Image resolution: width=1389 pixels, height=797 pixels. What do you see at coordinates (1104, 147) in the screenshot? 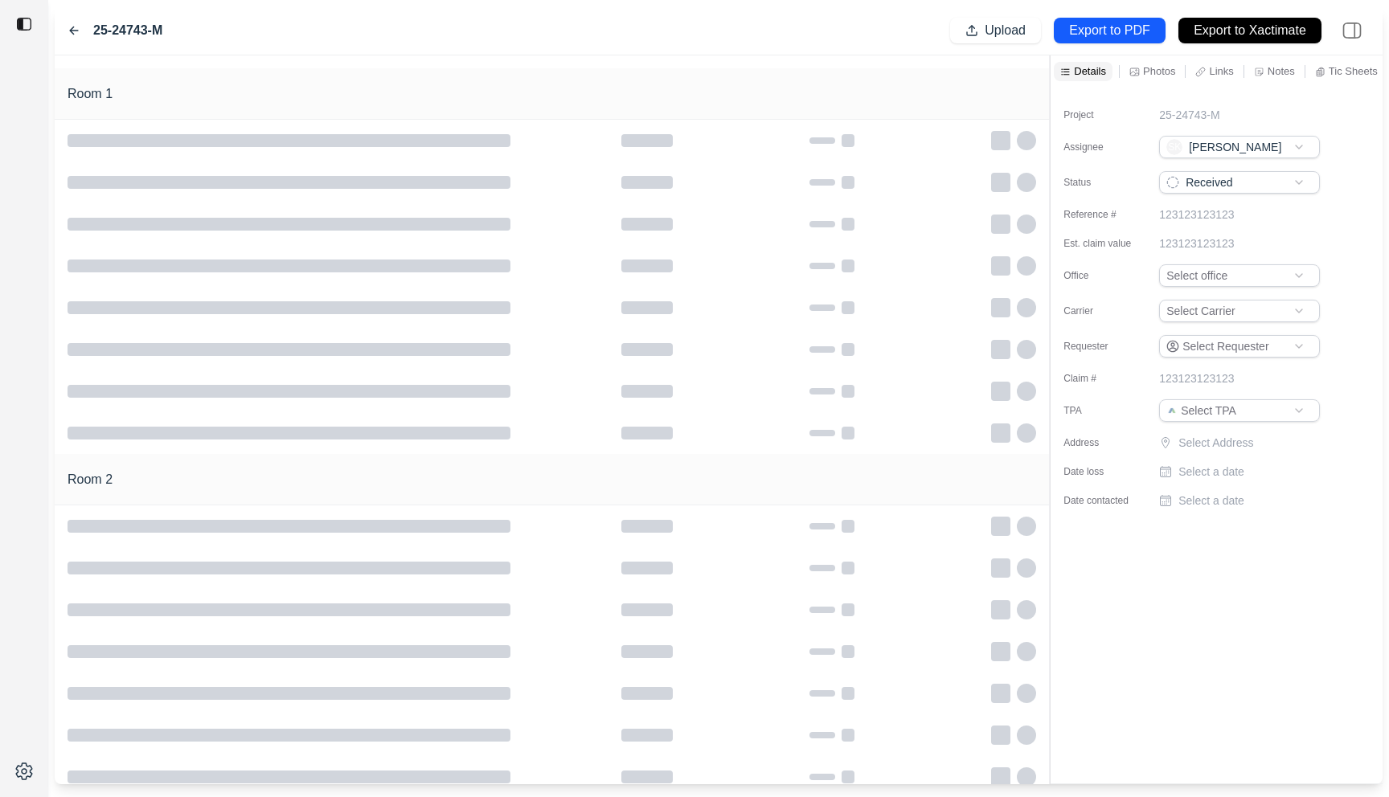
I see `label: Assignee` at bounding box center [1104, 147].